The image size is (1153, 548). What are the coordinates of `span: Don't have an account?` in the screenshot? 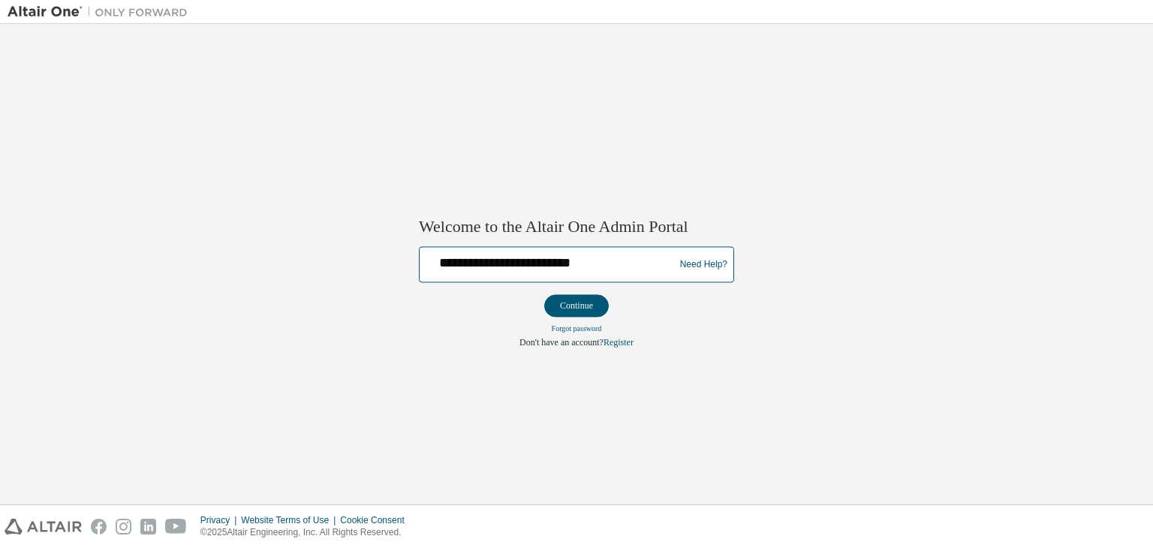 It's located at (562, 343).